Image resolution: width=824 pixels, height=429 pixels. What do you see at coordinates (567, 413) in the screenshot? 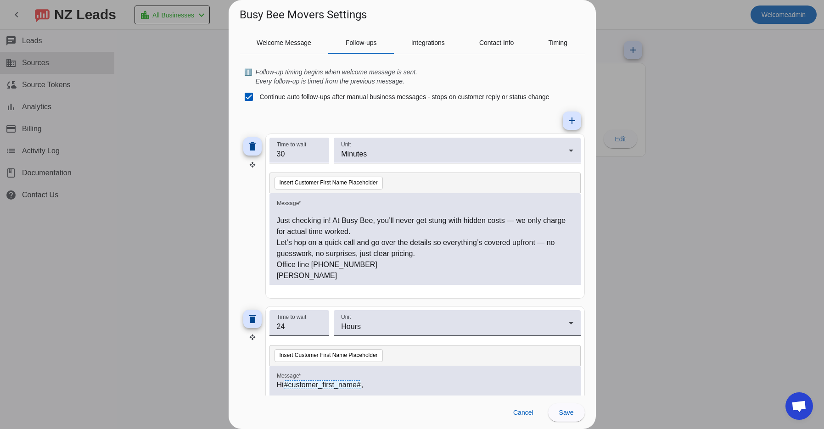
I see `button: Save` at bounding box center [567, 413].